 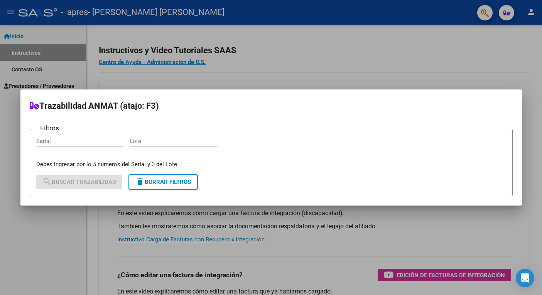 What do you see at coordinates (79, 182) in the screenshot?
I see `button: Buscar Trazabilidad` at bounding box center [79, 182].